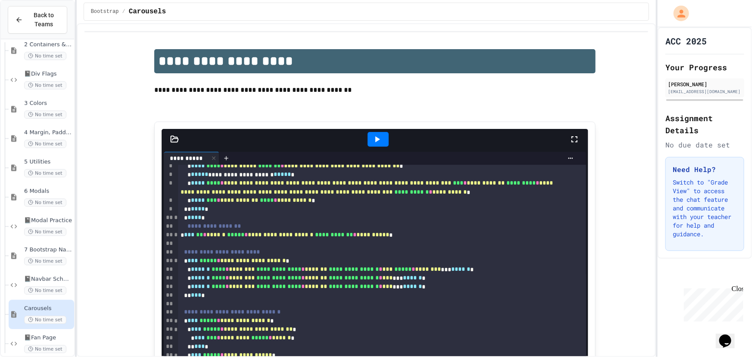 The image size is (752, 357). I want to click on h1: ACC 2025, so click(686, 41).